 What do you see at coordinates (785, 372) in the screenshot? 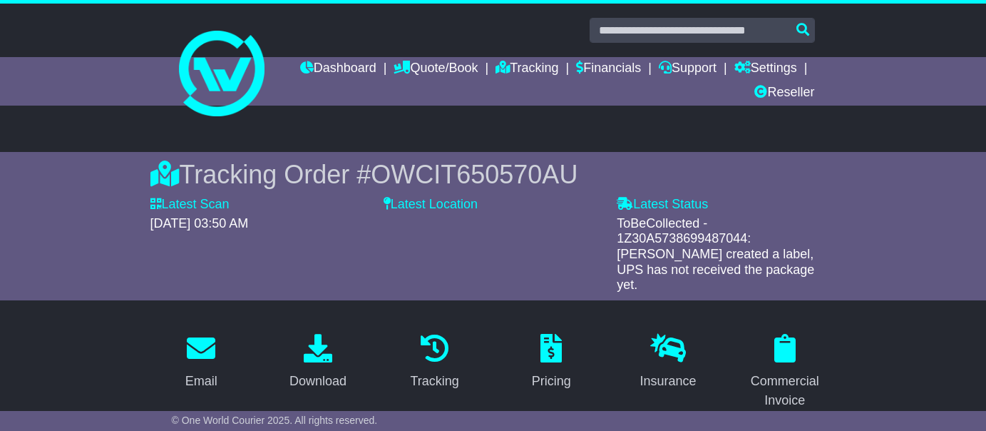
I see `a: Commercial Invoice` at bounding box center [785, 372].